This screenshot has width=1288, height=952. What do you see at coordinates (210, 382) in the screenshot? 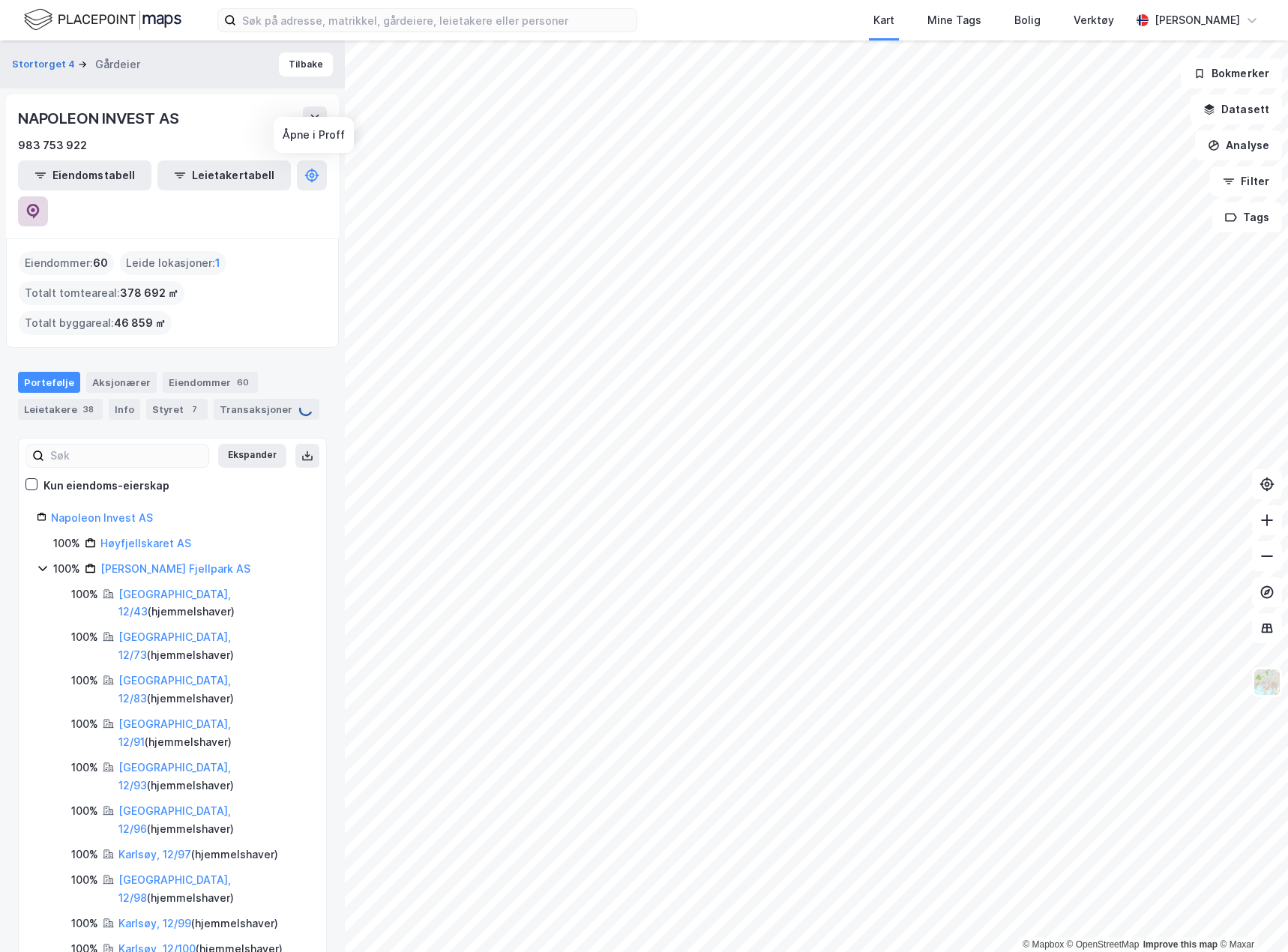
I see `div: Eiendommer` at bounding box center [210, 382].